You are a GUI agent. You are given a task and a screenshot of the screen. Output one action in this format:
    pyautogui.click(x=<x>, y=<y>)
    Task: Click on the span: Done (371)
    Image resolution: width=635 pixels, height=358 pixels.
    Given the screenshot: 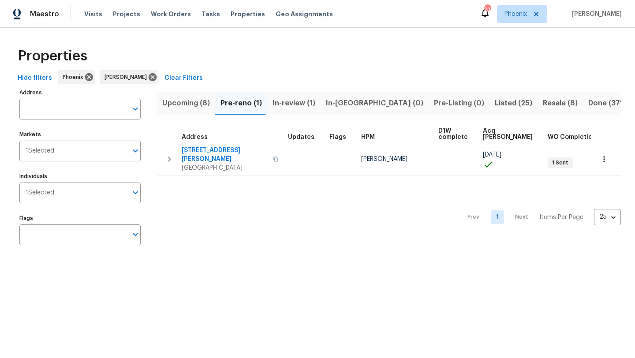 What is the action you would take?
    pyautogui.click(x=607, y=103)
    